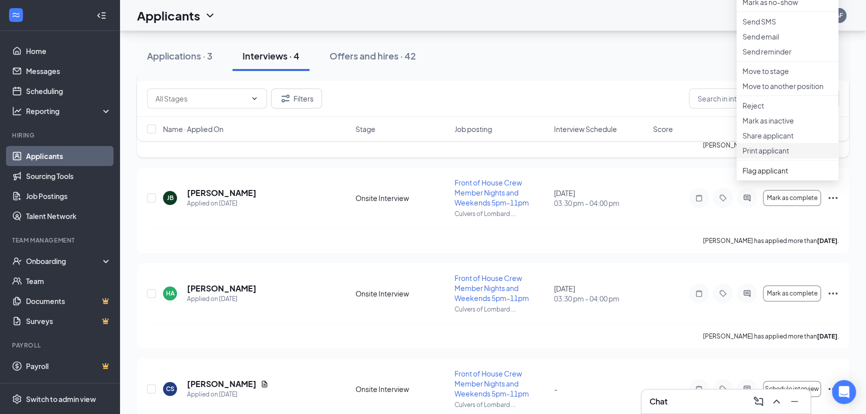 This screenshot has width=866, height=414. What do you see at coordinates (201, 99) in the screenshot?
I see `input: All Stages` at bounding box center [201, 99].